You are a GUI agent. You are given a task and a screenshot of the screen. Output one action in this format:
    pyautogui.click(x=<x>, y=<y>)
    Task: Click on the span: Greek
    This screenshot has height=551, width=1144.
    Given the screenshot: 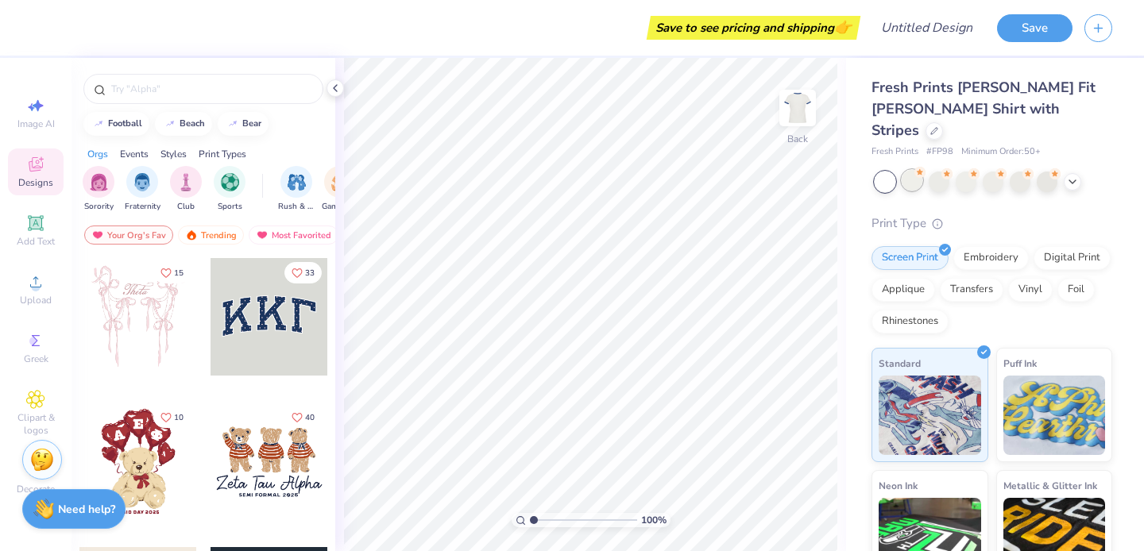 What is the action you would take?
    pyautogui.click(x=36, y=359)
    